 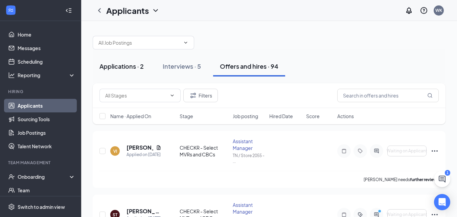 What do you see at coordinates (12, 75) in the screenshot?
I see `svg: Analysis` at bounding box center [12, 75].